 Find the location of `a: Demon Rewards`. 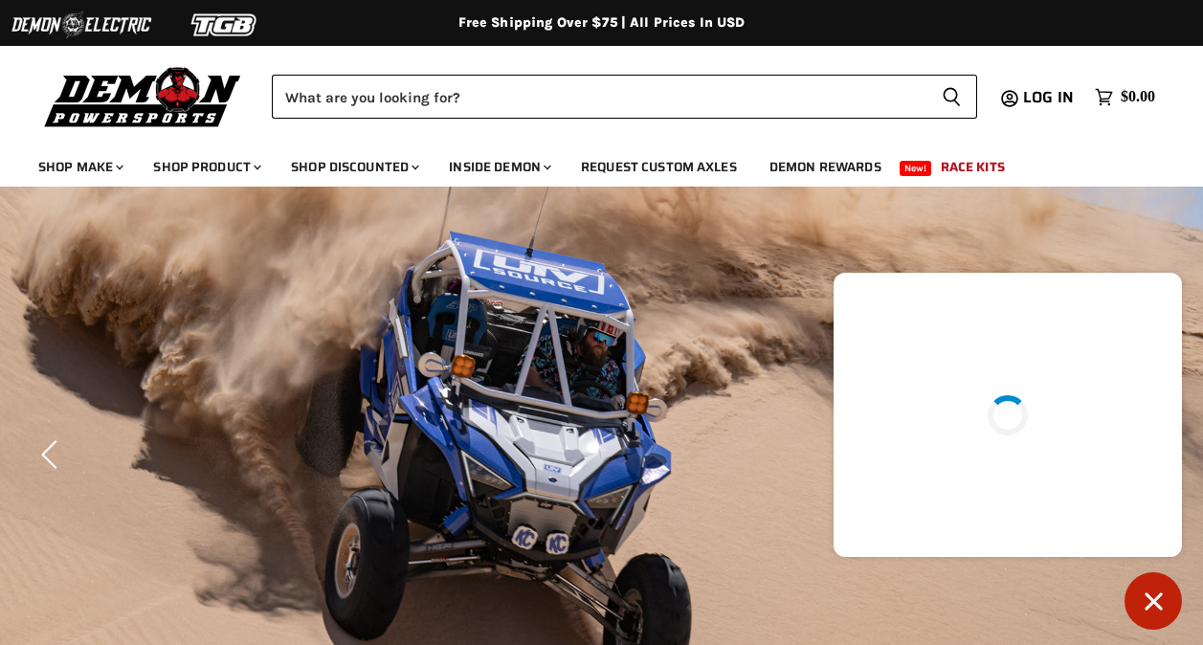

a: Demon Rewards is located at coordinates (825, 166).